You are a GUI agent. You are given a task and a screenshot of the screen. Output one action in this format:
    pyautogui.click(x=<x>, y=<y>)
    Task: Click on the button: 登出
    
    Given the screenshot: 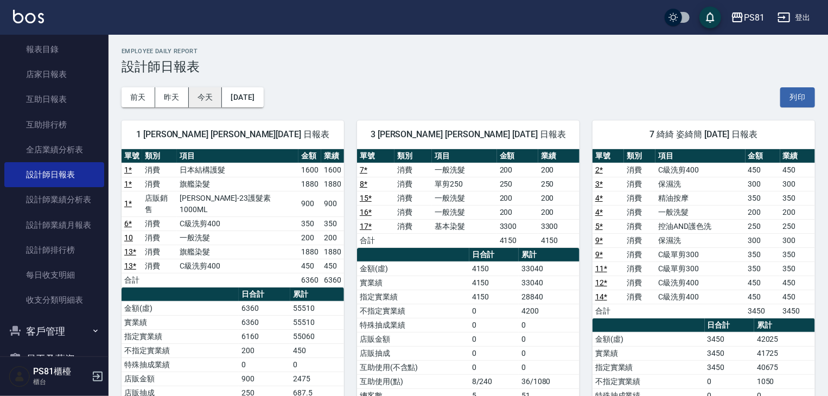 What is the action you would take?
    pyautogui.click(x=794, y=17)
    